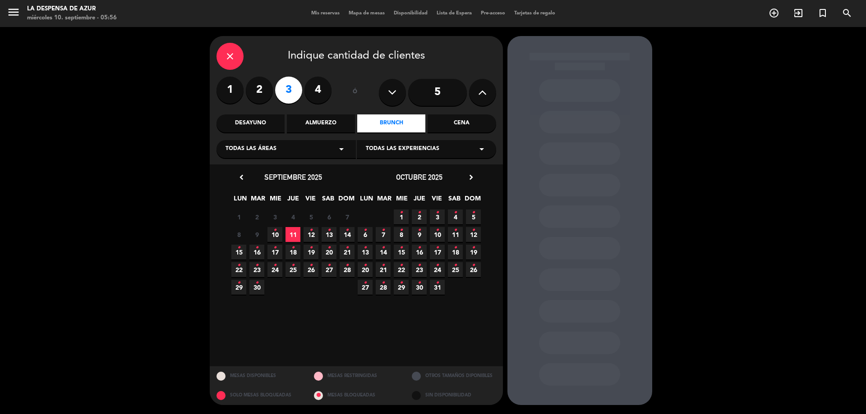  I want to click on span: Mapa de mesas, so click(367, 13).